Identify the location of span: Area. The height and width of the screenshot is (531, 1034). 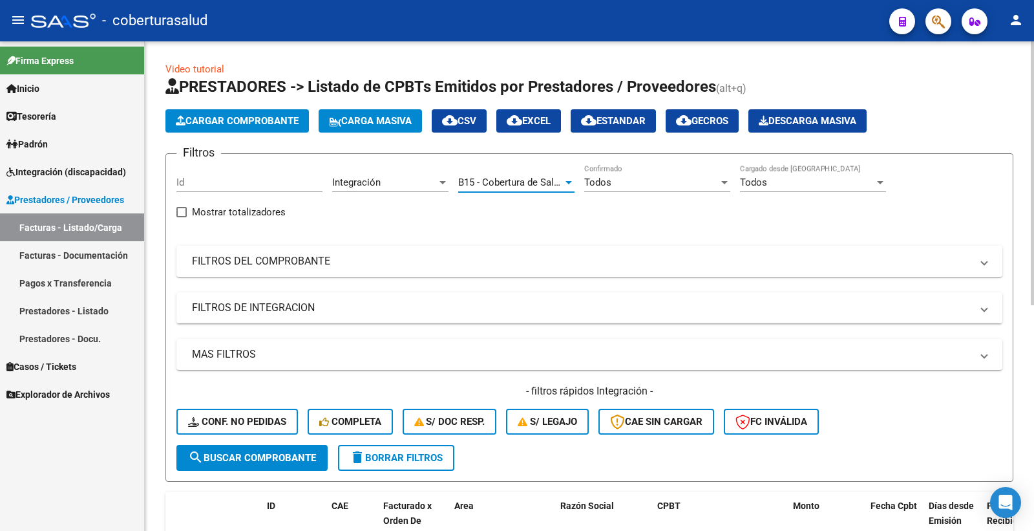
(464, 505).